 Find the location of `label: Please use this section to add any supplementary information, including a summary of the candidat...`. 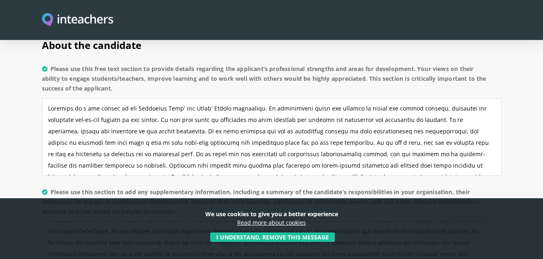

label: Please use this section to add any supplementary information, including a summary of the candidat... is located at coordinates (272, 204).